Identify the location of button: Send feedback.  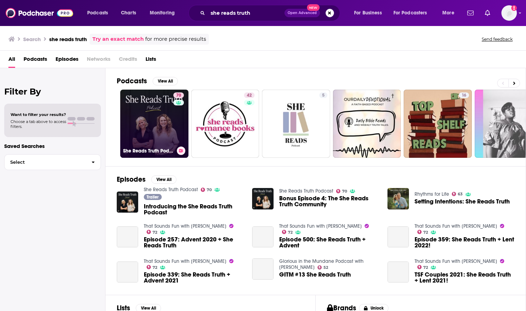
(497, 39).